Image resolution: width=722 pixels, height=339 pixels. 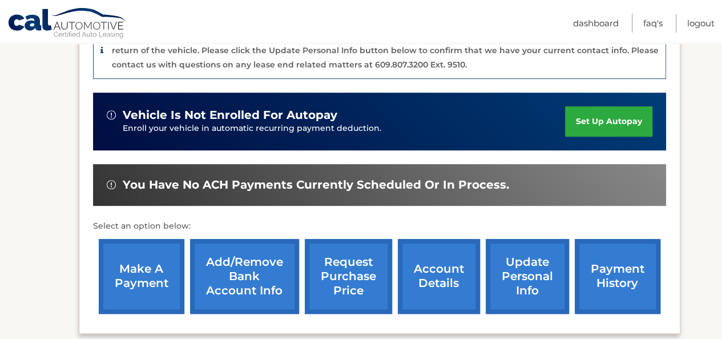 What do you see at coordinates (609, 121) in the screenshot?
I see `a: set up autopay` at bounding box center [609, 121].